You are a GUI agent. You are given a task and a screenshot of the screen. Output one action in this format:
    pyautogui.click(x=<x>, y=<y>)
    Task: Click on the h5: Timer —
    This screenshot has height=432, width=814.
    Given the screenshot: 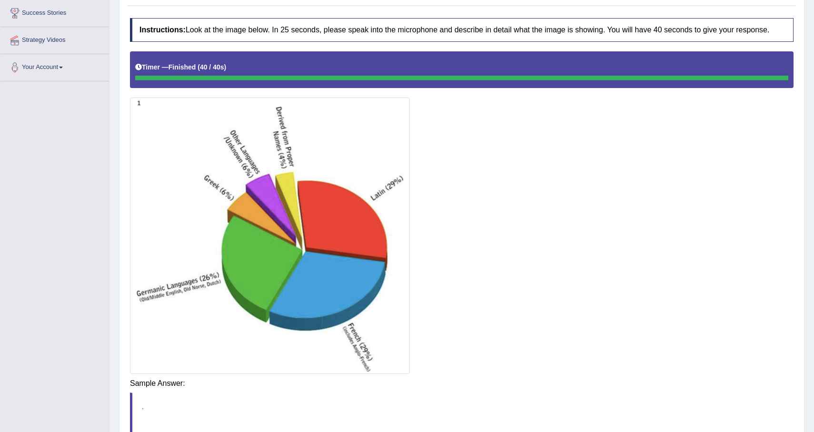 What is the action you would take?
    pyautogui.click(x=180, y=67)
    